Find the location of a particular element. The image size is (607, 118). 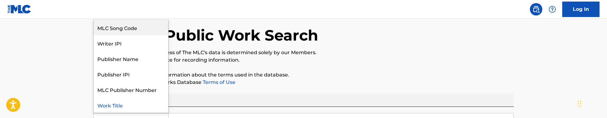

h1: The MLC Public Work Search is located at coordinates (206, 35).